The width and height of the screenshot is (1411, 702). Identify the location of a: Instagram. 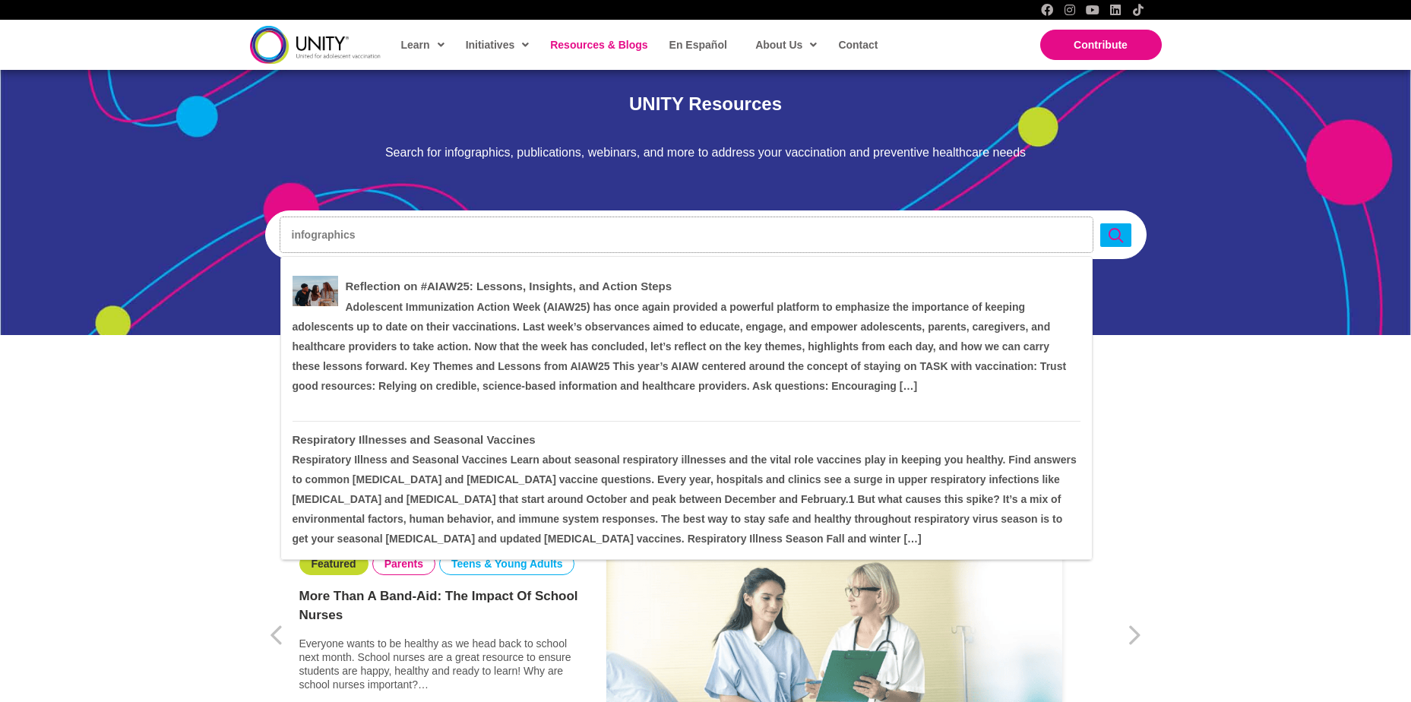
(1069, 10).